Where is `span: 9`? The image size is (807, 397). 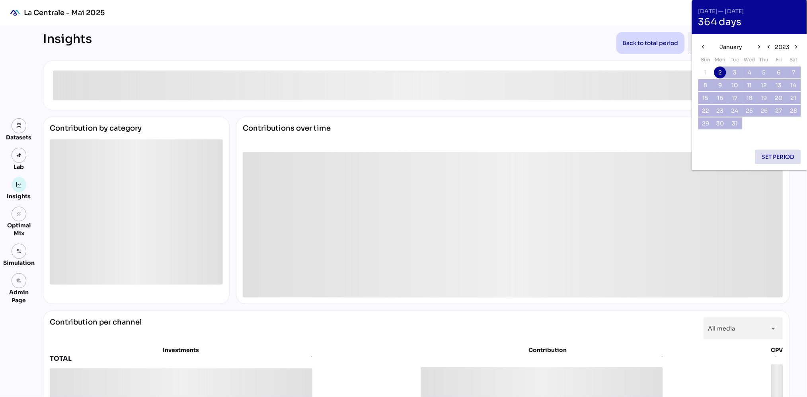
span: 9 is located at coordinates (720, 85).